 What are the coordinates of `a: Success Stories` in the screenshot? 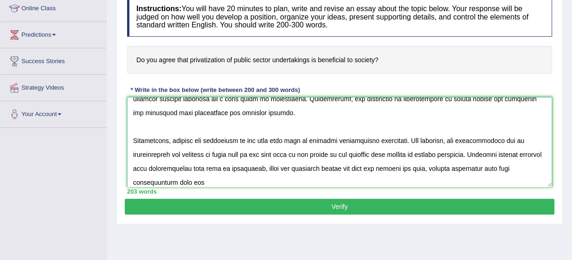 It's located at (53, 60).